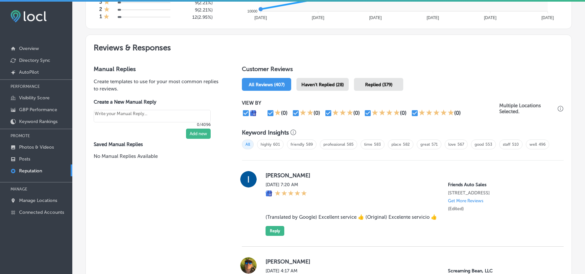 Image resolution: width=585 pixels, height=274 pixels. I want to click on p: Overview, so click(29, 48).